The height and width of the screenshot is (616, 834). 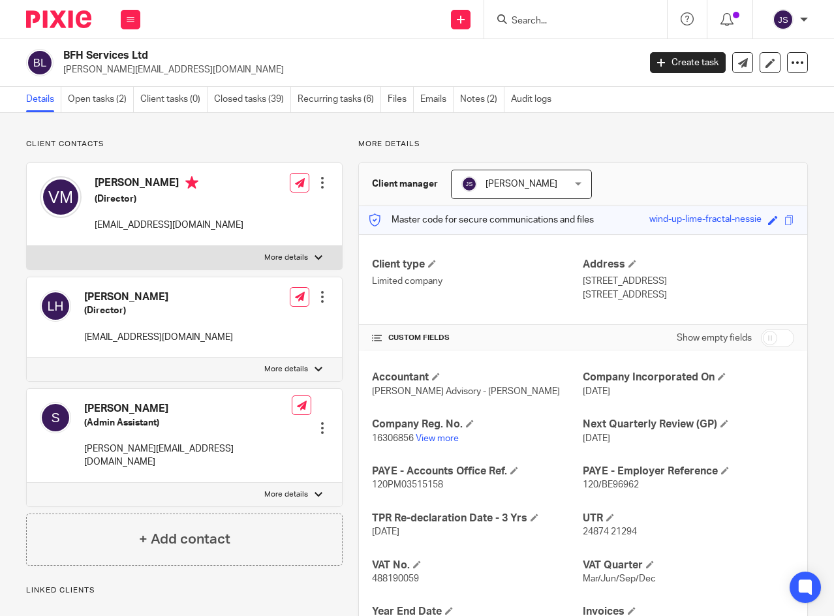 I want to click on h4: VAT No., so click(x=478, y=565).